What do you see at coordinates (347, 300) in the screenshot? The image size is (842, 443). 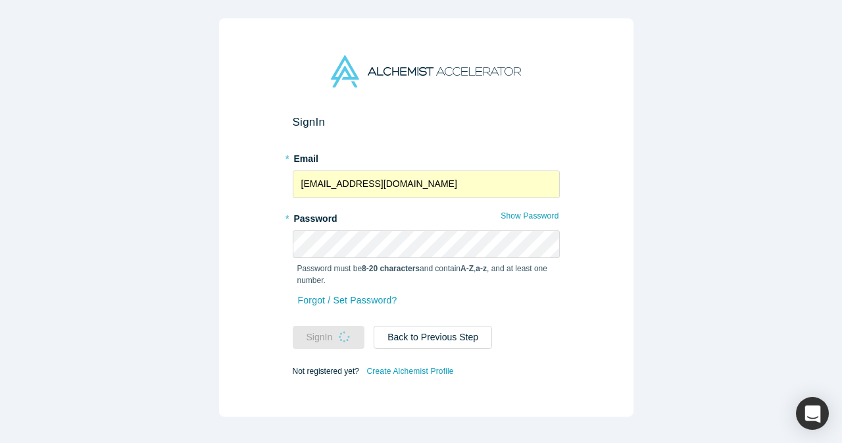 I see `a: Forgot / Set Password?` at bounding box center [347, 300].